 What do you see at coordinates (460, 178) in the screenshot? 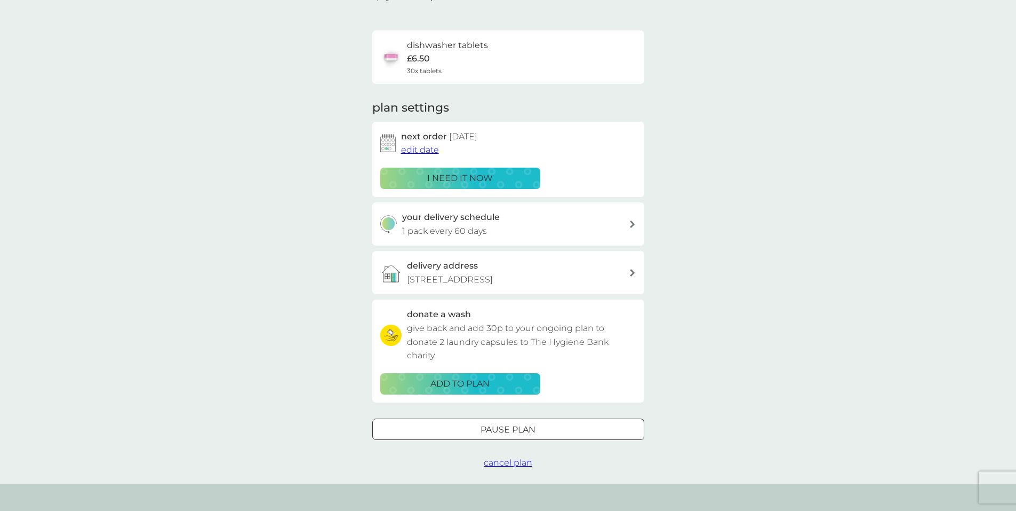
I see `p: i need it now` at bounding box center [460, 178].